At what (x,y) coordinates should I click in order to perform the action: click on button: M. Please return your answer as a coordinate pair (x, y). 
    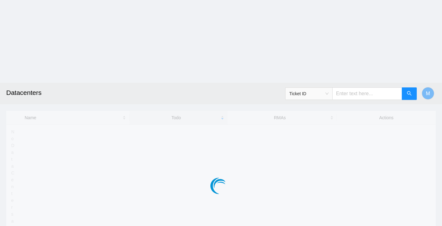
    Looking at the image, I should click on (428, 93).